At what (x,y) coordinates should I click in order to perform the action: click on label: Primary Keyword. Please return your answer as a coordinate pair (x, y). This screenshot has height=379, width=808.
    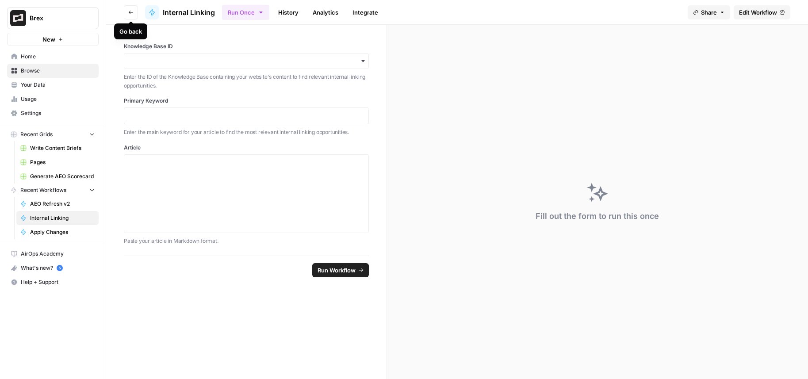
    Looking at the image, I should click on (246, 101).